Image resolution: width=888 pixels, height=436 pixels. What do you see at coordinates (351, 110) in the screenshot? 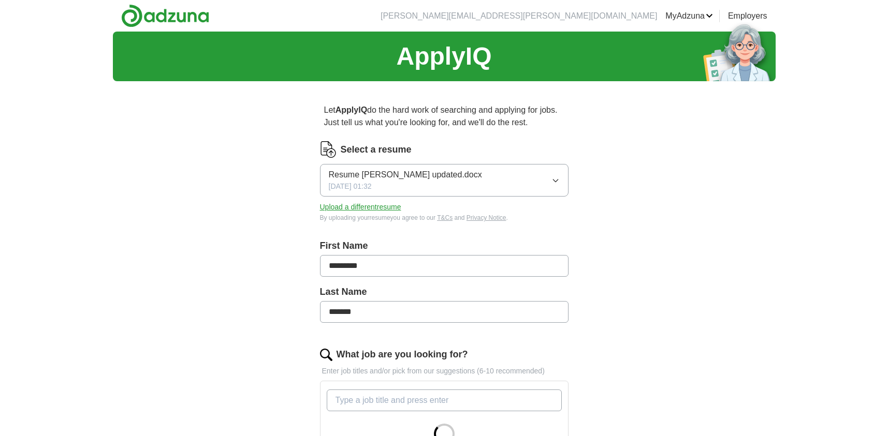
I see `strong: ApplyIQ` at bounding box center [351, 110].